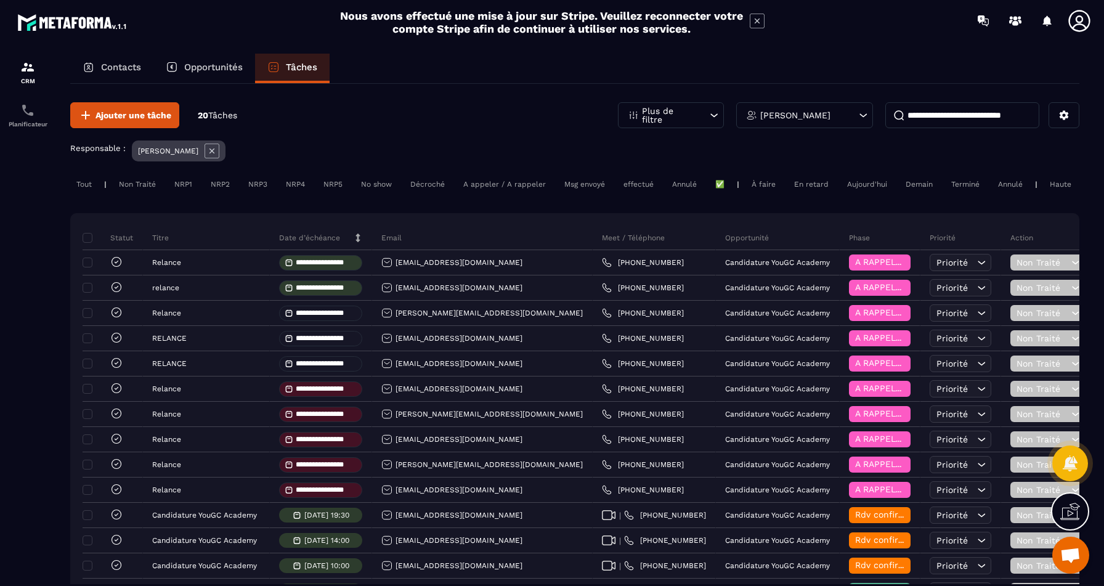 The width and height of the screenshot is (1104, 586). I want to click on div: Annulé, so click(1010, 184).